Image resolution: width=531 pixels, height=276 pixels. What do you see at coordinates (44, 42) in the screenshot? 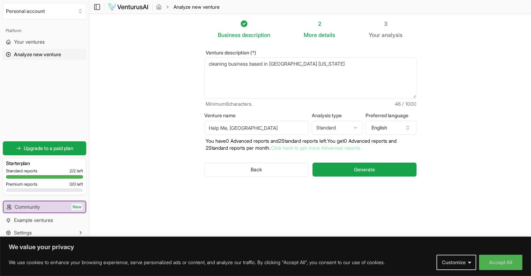
I see `a: Your ventures` at bounding box center [44, 42].